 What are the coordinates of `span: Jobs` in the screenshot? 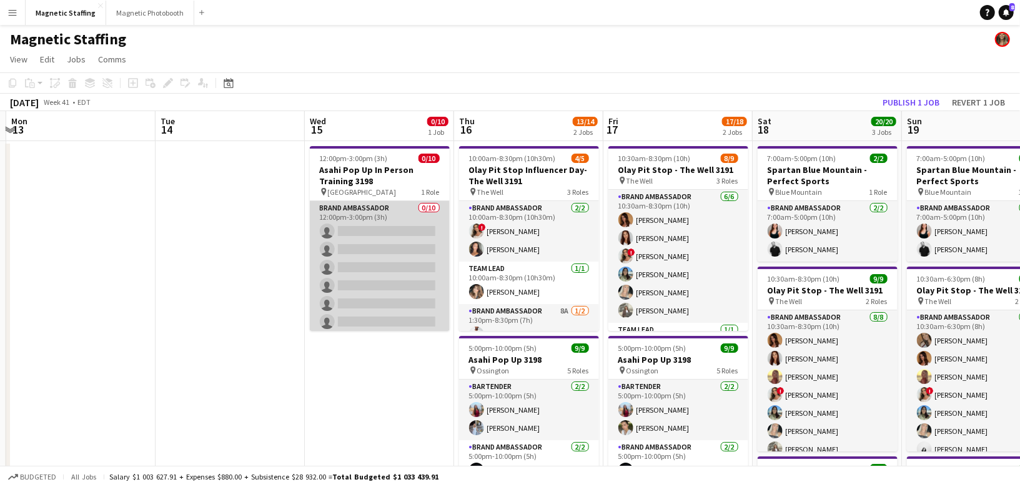 It's located at (76, 59).